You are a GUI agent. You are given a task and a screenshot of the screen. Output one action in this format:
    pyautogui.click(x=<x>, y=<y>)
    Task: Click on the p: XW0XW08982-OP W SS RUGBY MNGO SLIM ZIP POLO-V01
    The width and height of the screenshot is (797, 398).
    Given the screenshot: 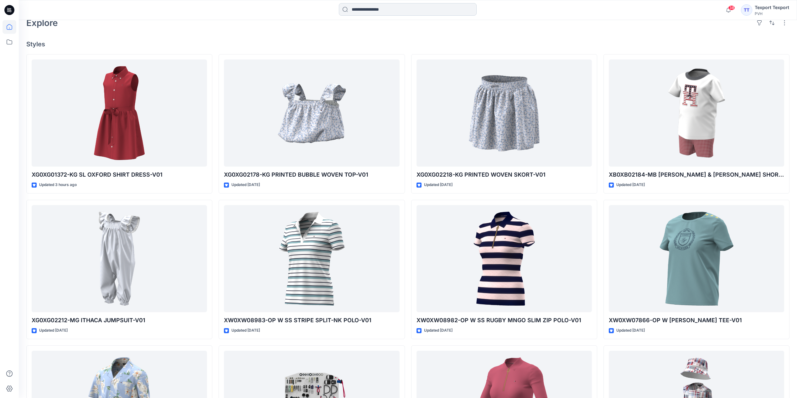 What is the action you would take?
    pyautogui.click(x=504, y=320)
    